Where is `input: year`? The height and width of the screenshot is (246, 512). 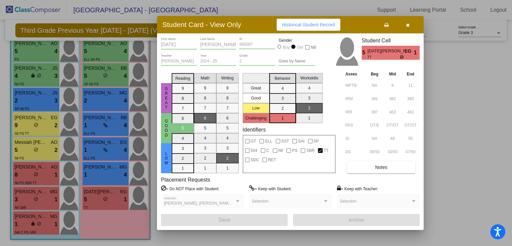
input: year is located at coordinates (218, 61).